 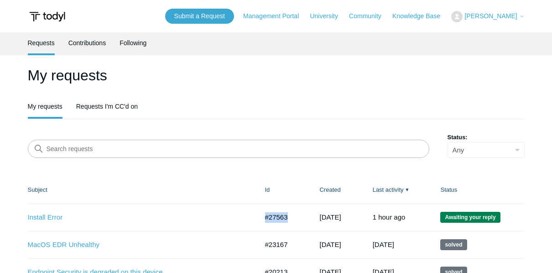 I want to click on td: #23167, so click(x=283, y=244).